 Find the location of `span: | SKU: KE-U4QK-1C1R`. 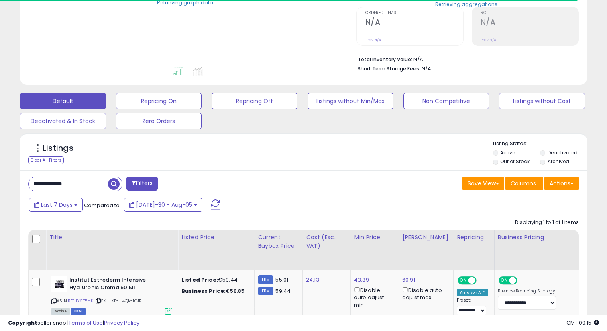

span: | SKU: KE-U4QK-1C1R is located at coordinates (118, 300).